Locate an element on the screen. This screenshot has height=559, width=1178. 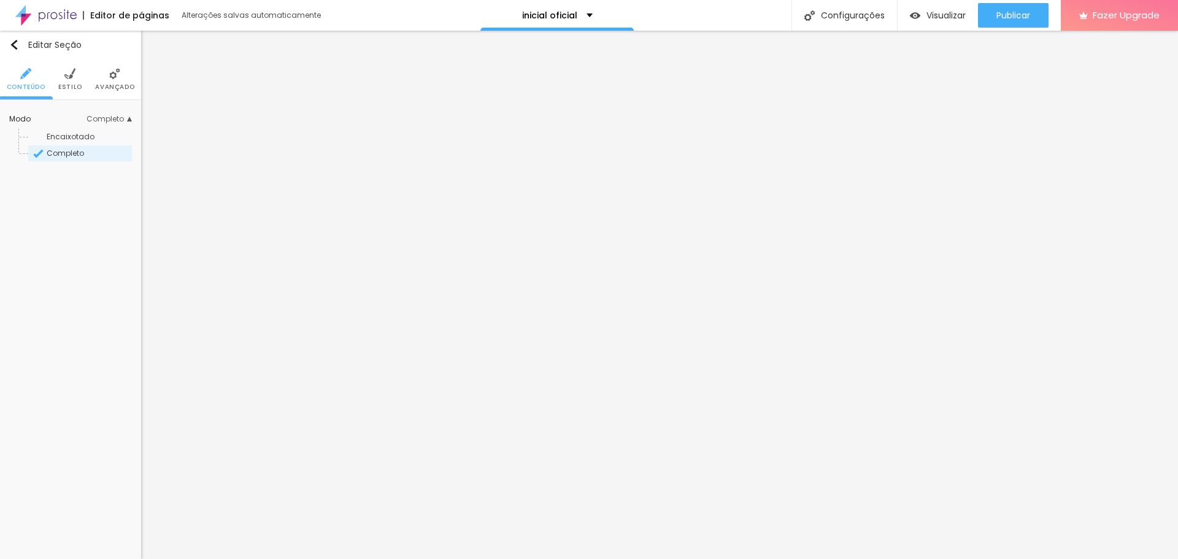
div: Modo is located at coordinates (48, 119).